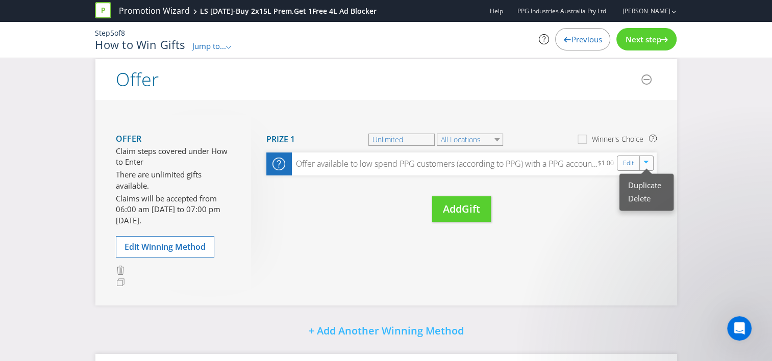  Describe the element at coordinates (176, 157) in the screenshot. I see `p: Claim steps covered under How to Enter` at that location.